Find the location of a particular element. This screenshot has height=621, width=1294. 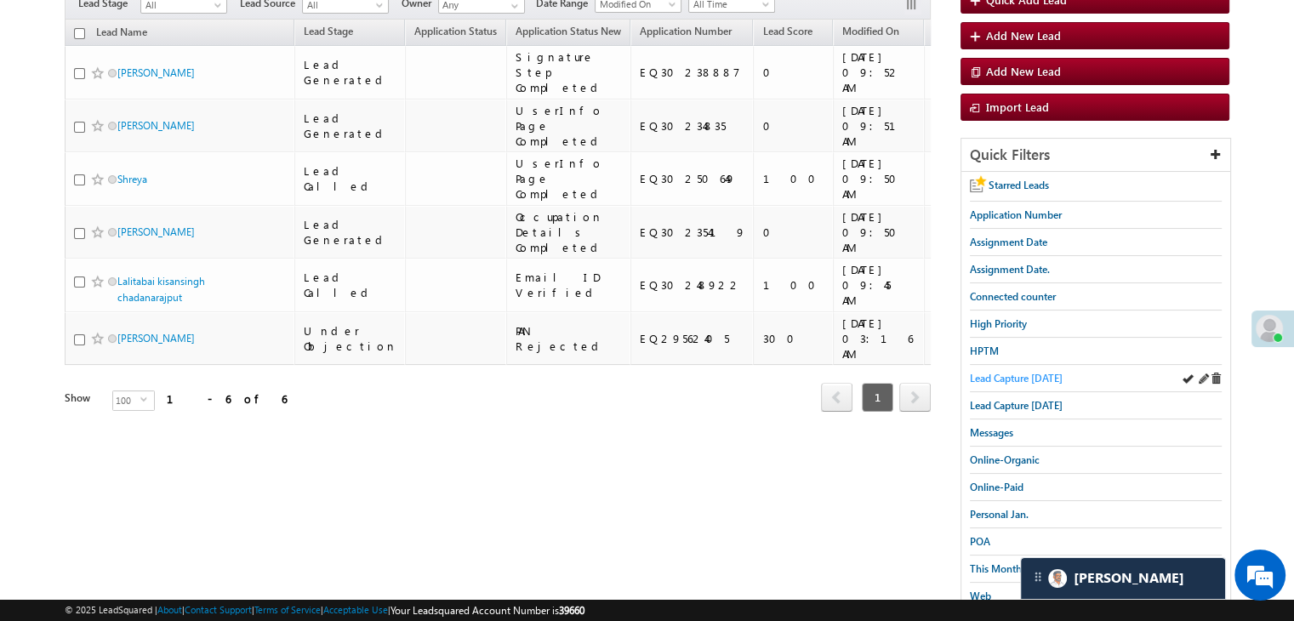

span: Application Status New is located at coordinates (568, 31).